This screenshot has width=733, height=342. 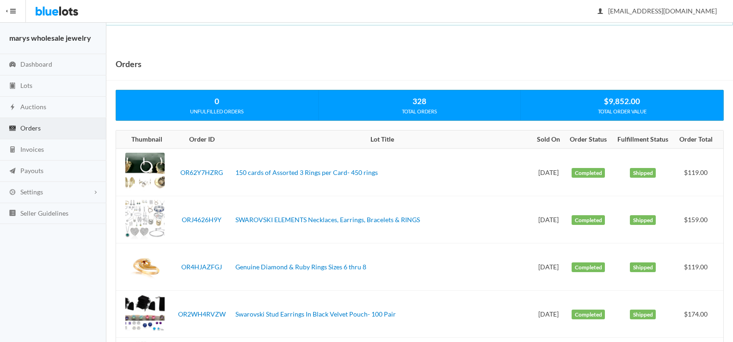 What do you see at coordinates (202, 313) in the screenshot?
I see `a: OR2WH4RVZW` at bounding box center [202, 313].